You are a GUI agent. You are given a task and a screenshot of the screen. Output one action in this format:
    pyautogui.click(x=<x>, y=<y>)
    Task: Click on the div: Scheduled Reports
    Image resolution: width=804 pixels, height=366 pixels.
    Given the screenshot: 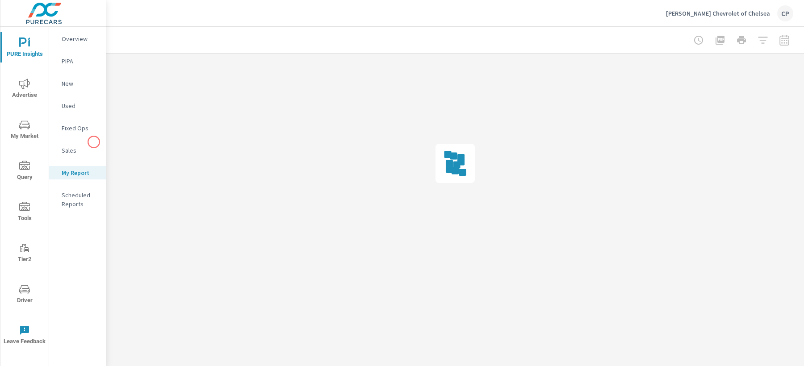 What is the action you would take?
    pyautogui.click(x=77, y=200)
    